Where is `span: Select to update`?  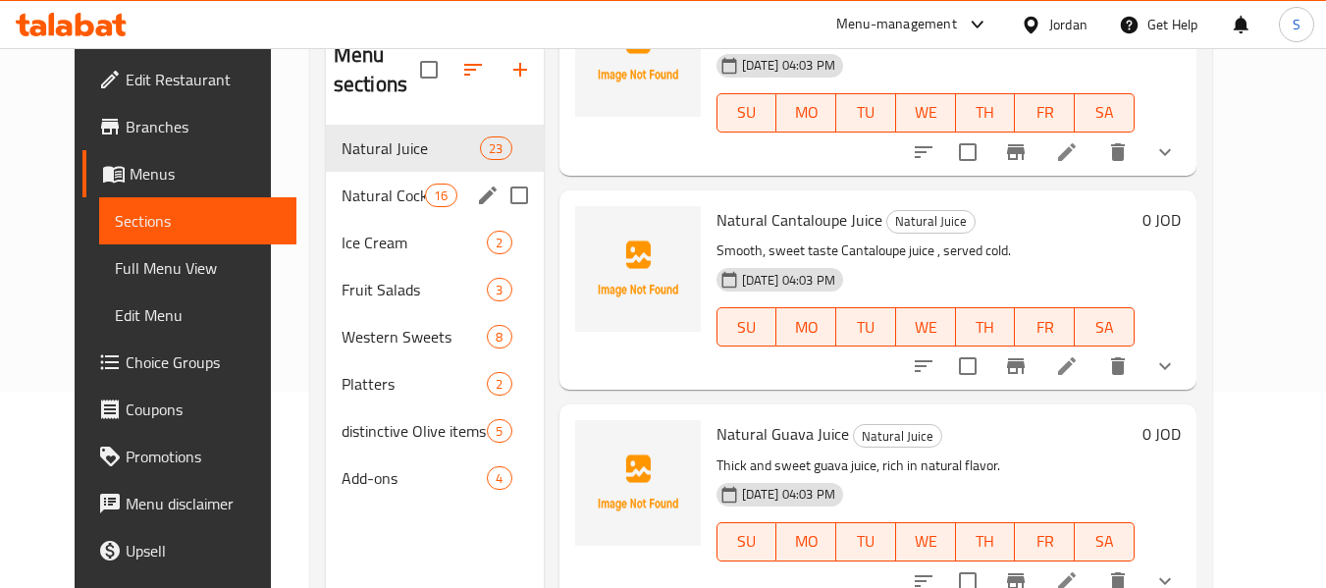 span: Select to update is located at coordinates (968, 366).